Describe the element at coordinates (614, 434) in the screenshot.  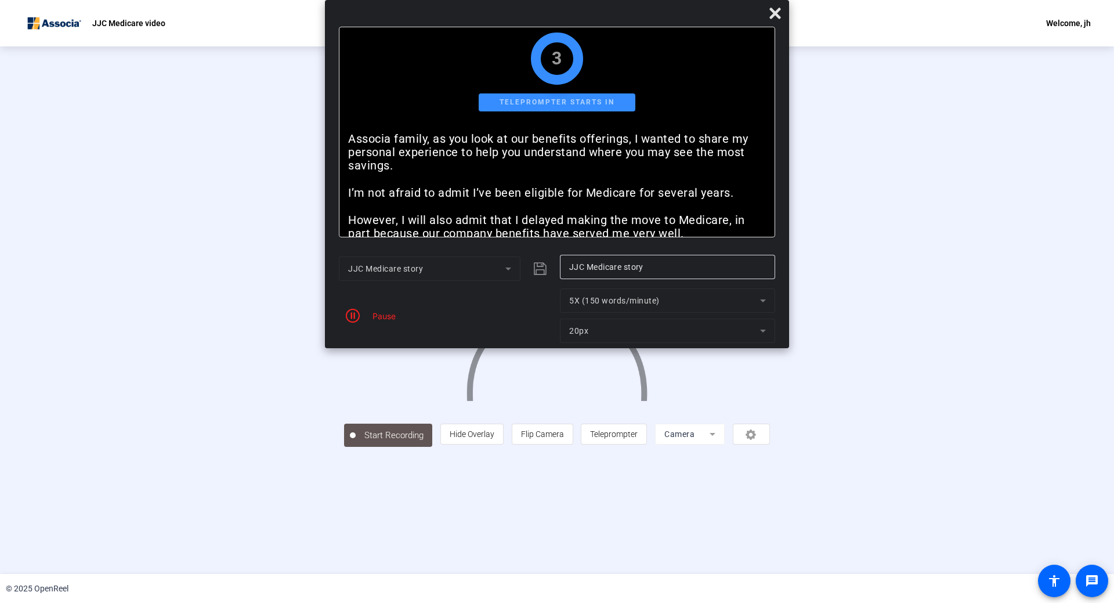
I see `span: Teleprompter` at that location.